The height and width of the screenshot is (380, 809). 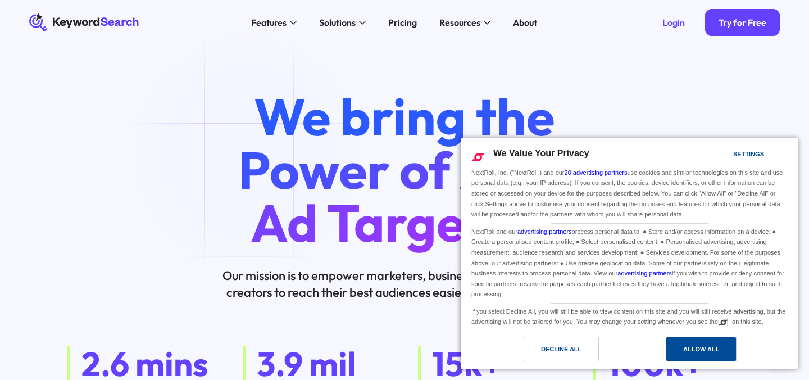 What do you see at coordinates (402, 22) in the screenshot?
I see `div: Pricing` at bounding box center [402, 22].